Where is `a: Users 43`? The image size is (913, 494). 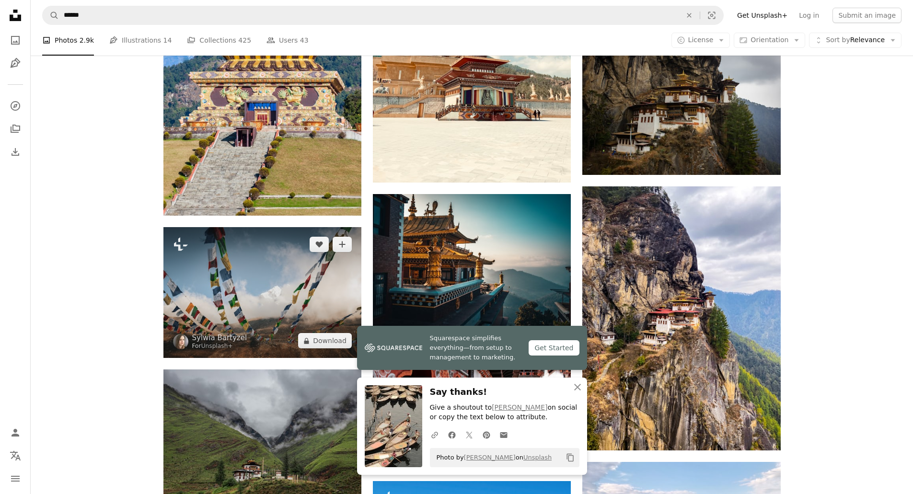
a: Users 43 is located at coordinates (288, 40).